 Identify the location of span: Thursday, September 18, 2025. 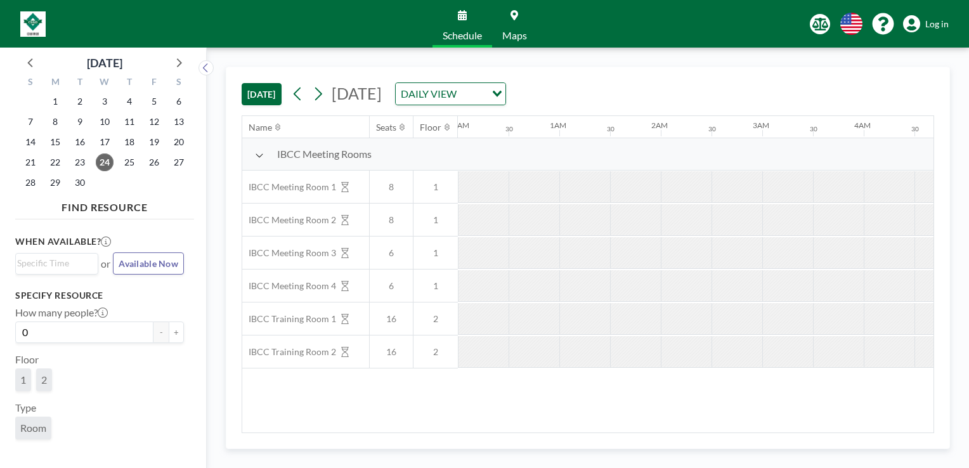
(129, 142).